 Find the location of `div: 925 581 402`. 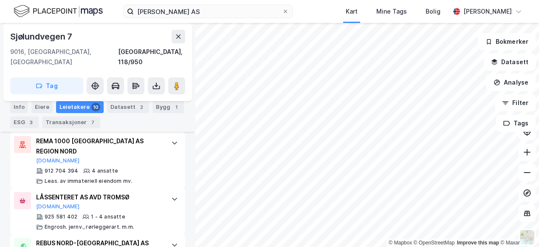

div: 925 581 402 is located at coordinates (61, 217).